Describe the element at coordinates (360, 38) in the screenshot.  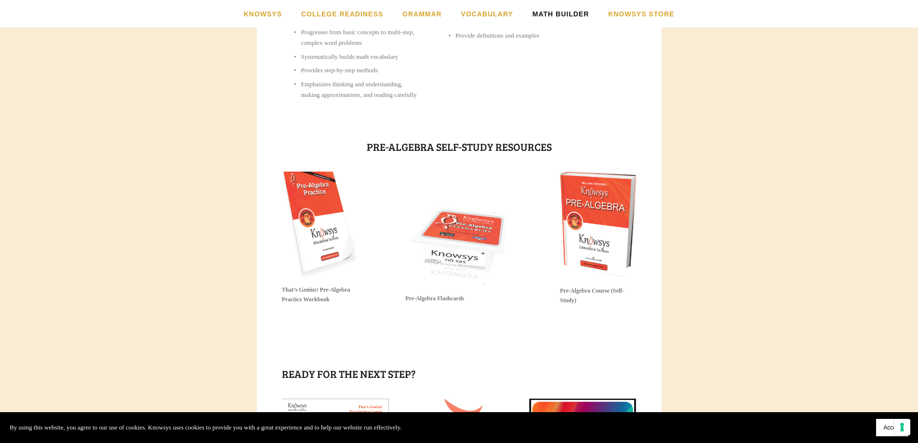
I see `p: Progresses from basic concepts to multi-step, complex word problems` at that location.